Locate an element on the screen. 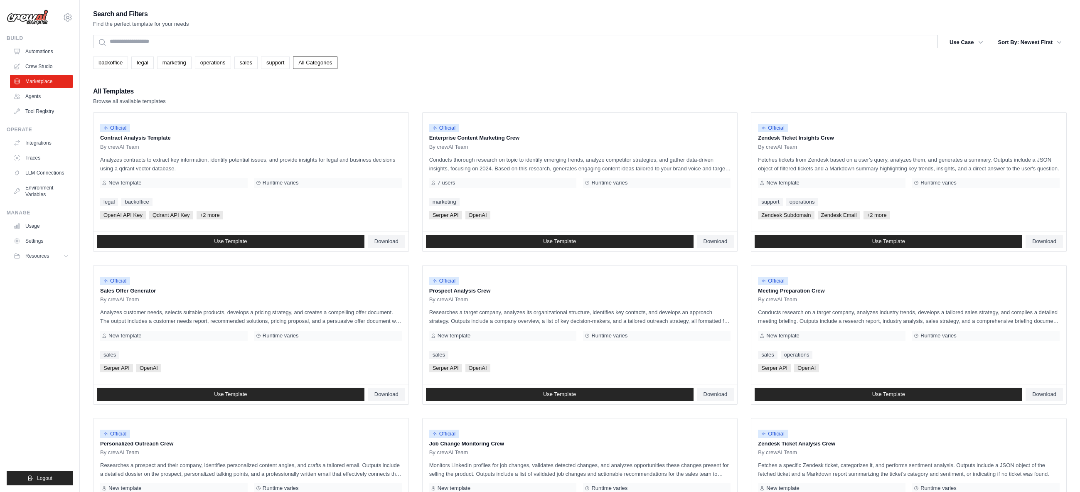 The width and height of the screenshot is (1080, 492). a: All Categories is located at coordinates (315, 63).